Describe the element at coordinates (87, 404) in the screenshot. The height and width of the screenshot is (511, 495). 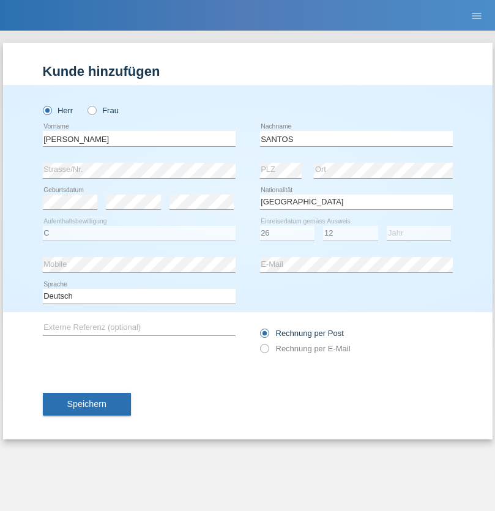
I see `span: Speichern` at that location.